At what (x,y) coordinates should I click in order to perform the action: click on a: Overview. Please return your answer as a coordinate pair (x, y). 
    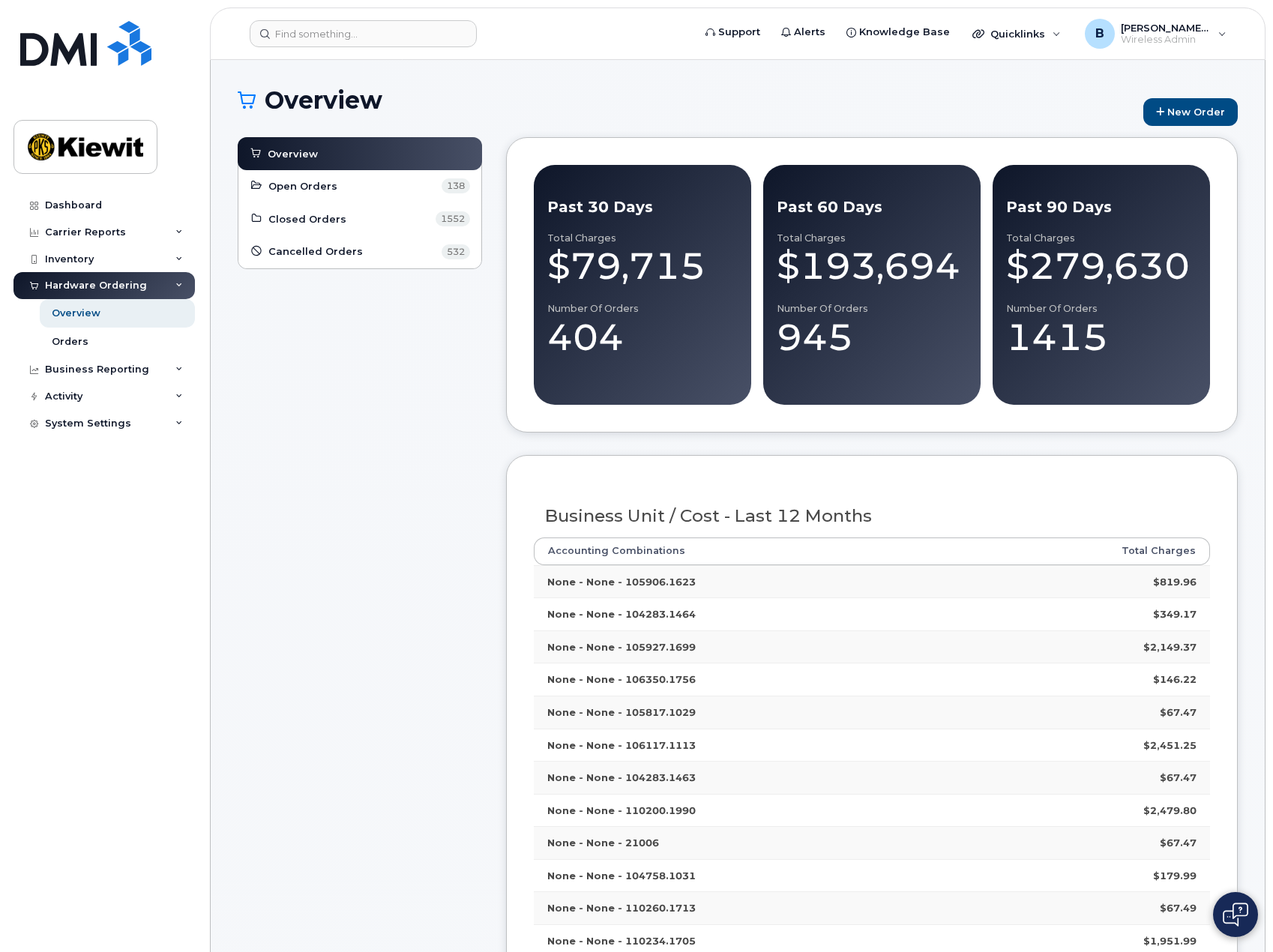
    Looking at the image, I should click on (360, 154).